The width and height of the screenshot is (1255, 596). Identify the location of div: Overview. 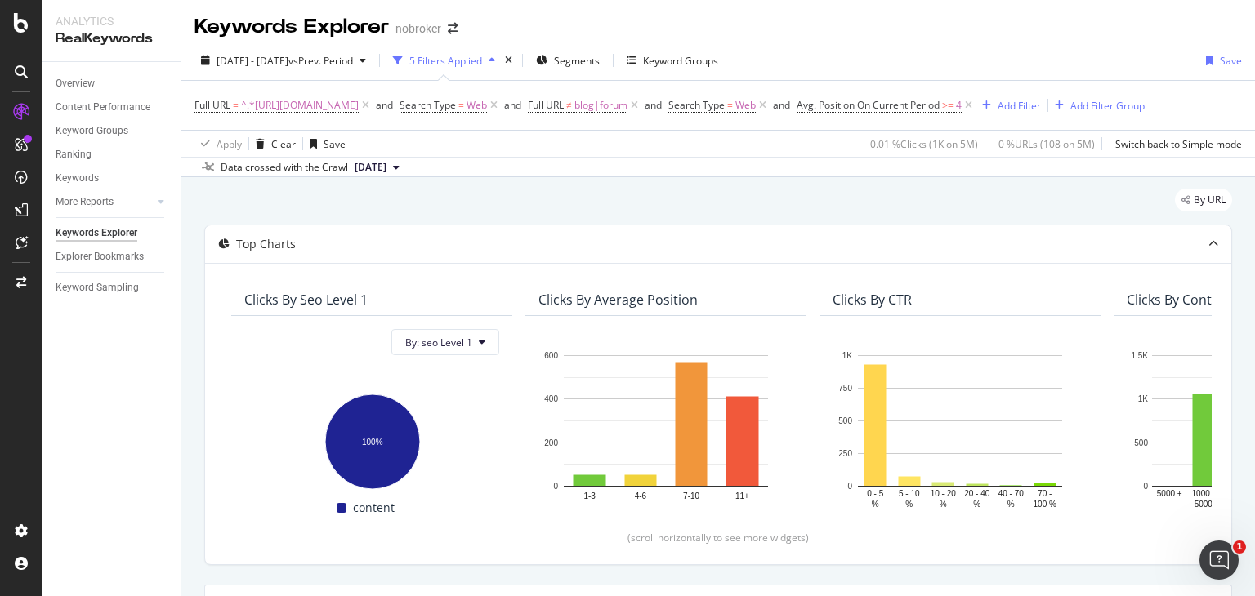
(75, 83).